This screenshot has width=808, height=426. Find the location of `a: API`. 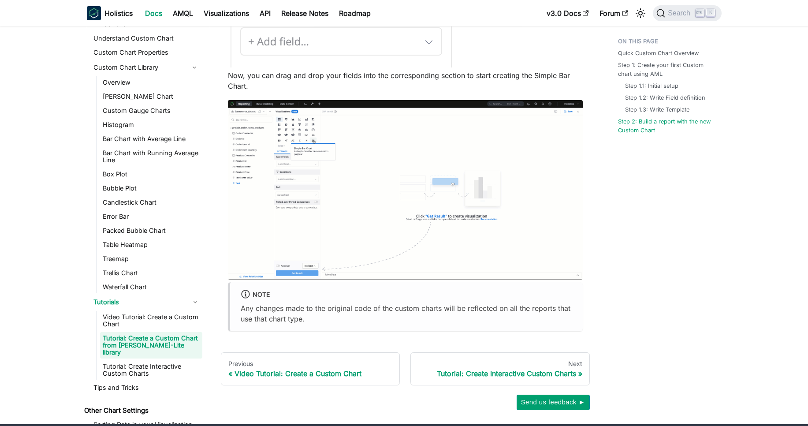

a: API is located at coordinates (265, 13).